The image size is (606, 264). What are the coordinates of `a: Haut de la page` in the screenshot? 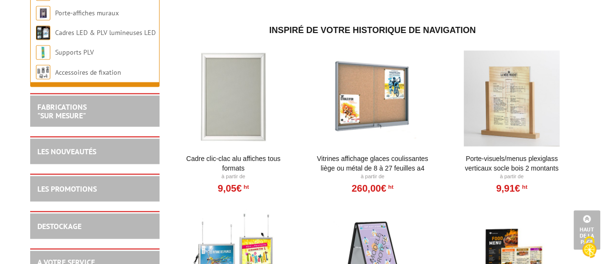 It's located at (587, 230).